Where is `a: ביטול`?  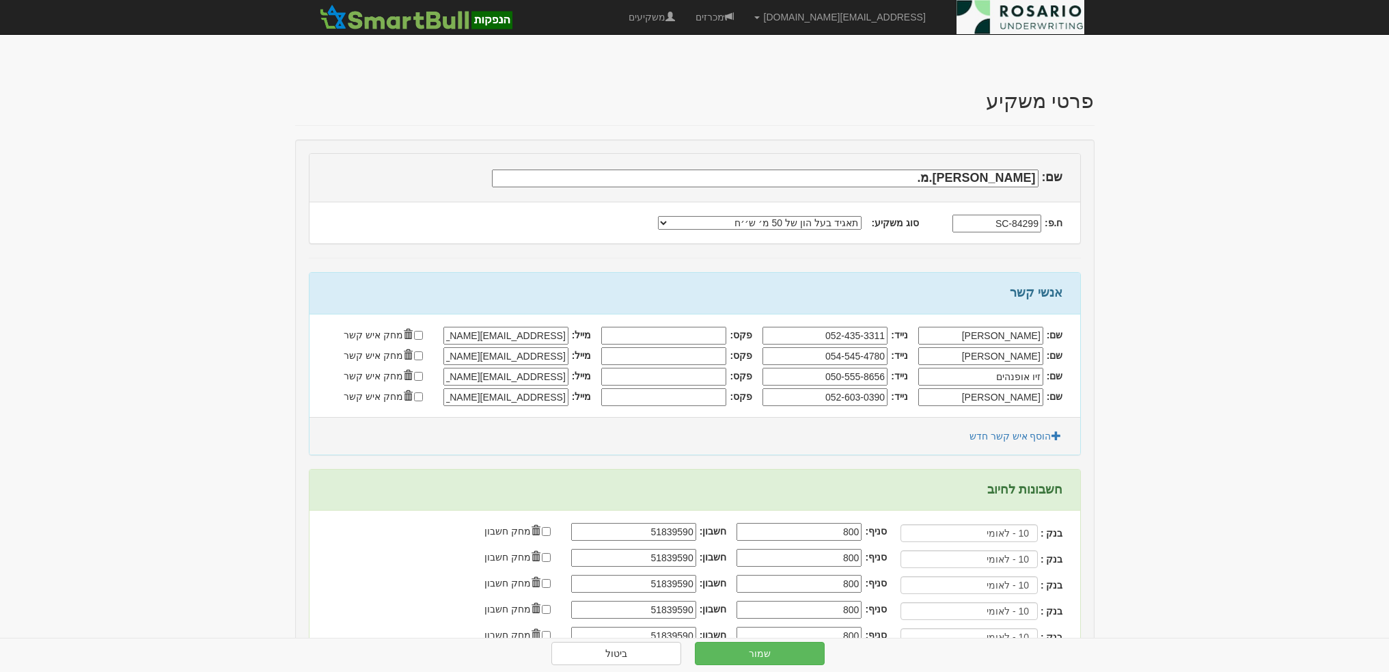 a: ביטול is located at coordinates (616, 653).